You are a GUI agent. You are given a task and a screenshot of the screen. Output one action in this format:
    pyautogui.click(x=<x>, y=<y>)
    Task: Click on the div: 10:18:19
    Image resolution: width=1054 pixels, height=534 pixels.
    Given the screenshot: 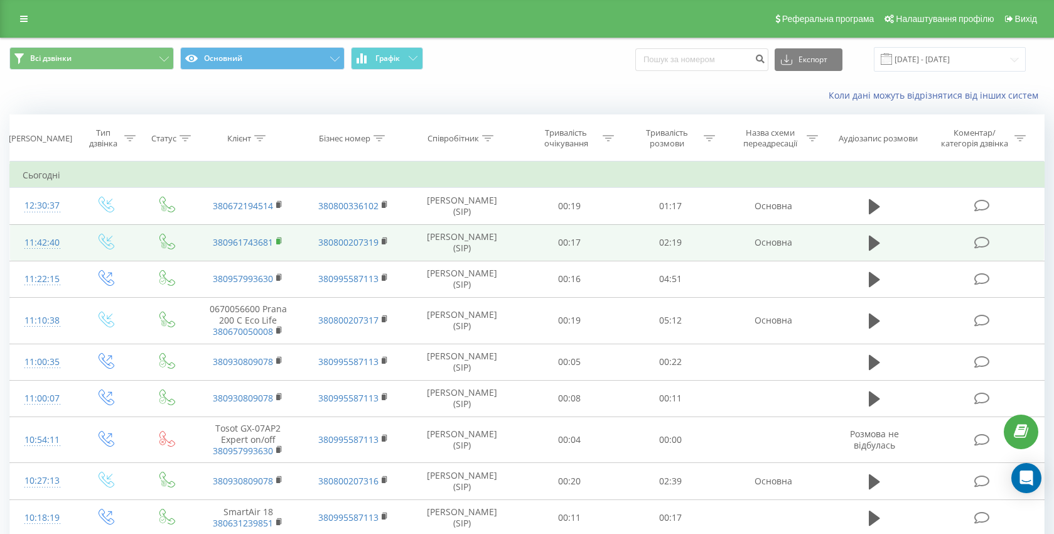 What is the action you would take?
    pyautogui.click(x=42, y=517)
    